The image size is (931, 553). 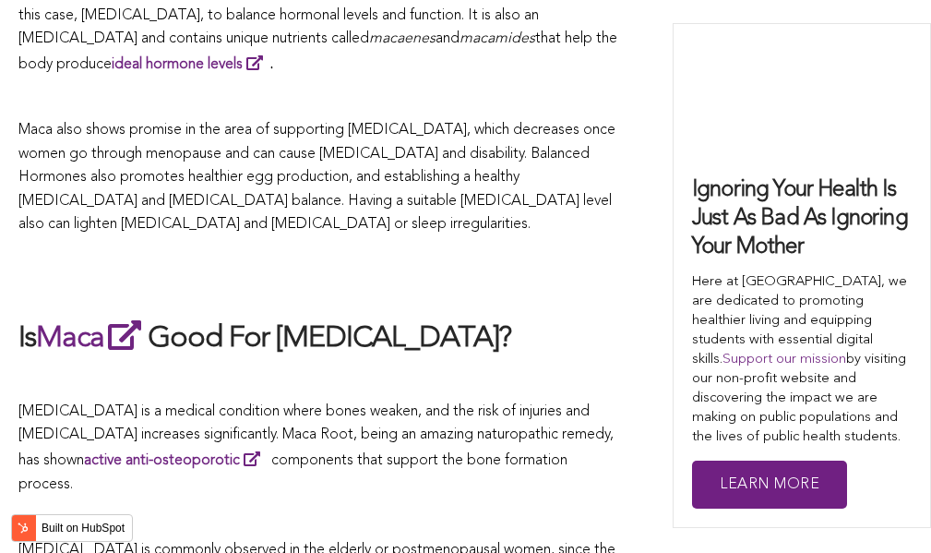 What do you see at coordinates (191, 65) in the screenshot?
I see `a: ideal hormone levels` at bounding box center [191, 65].